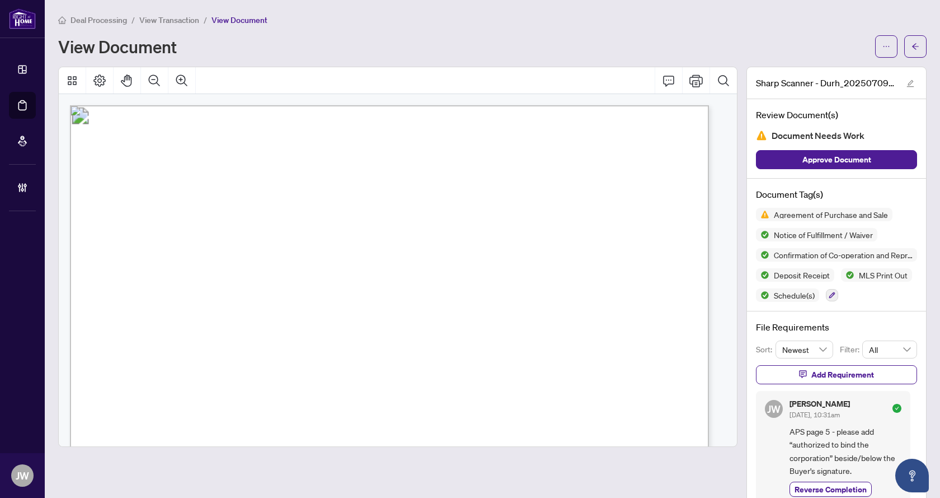  Describe the element at coordinates (897, 408) in the screenshot. I see `span: check-circle` at that location.